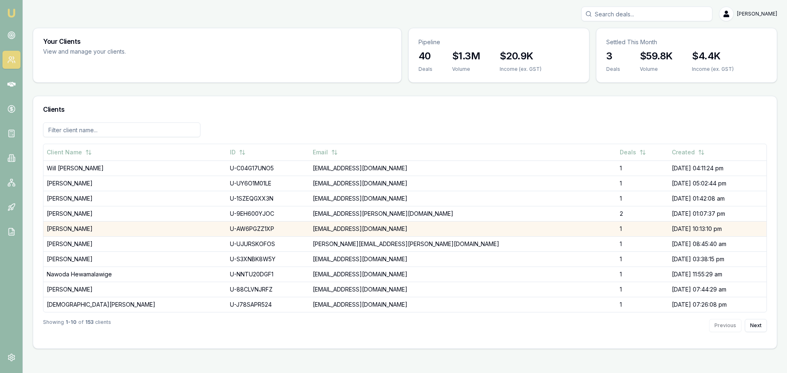 Image resolution: width=787 pixels, height=373 pixels. I want to click on td: U-1SZEQGXX3N, so click(268, 198).